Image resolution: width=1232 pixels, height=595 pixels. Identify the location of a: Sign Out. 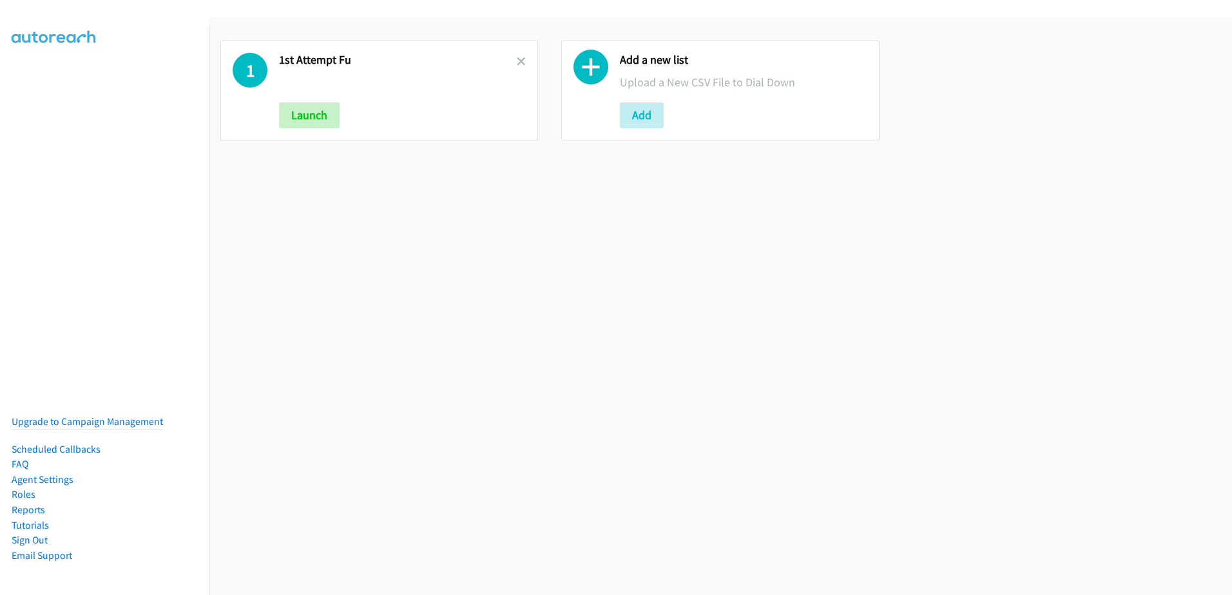
(30, 540).